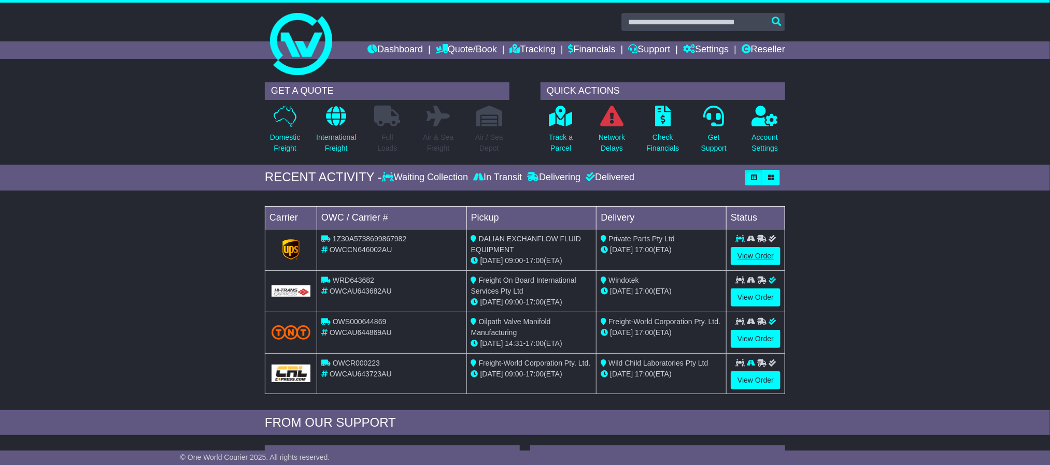 The image size is (1050, 465). What do you see at coordinates (356, 363) in the screenshot?
I see `span: OWCR000223` at bounding box center [356, 363].